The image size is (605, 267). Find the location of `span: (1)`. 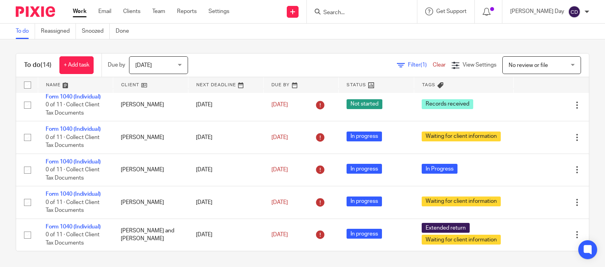

span: (1) is located at coordinates (424, 65).